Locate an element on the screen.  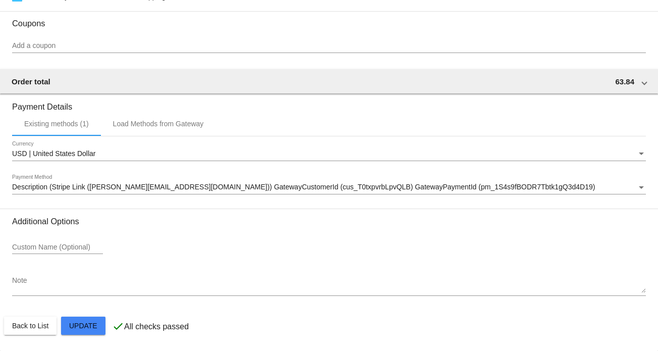
p: All checks passed is located at coordinates (157, 327).